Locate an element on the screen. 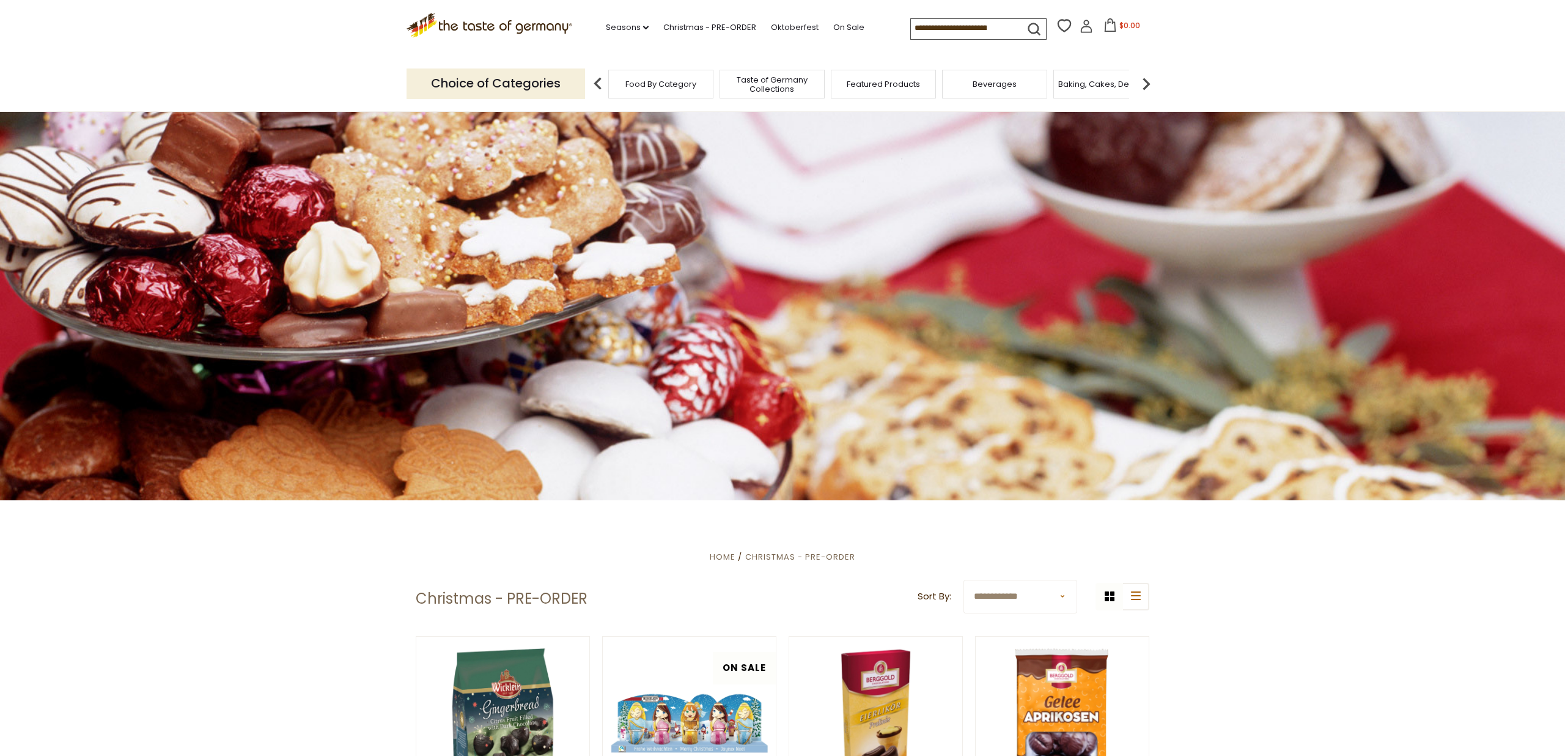 Image resolution: width=1565 pixels, height=756 pixels. span: Christmas - PRE-ORDER is located at coordinates (800, 556).